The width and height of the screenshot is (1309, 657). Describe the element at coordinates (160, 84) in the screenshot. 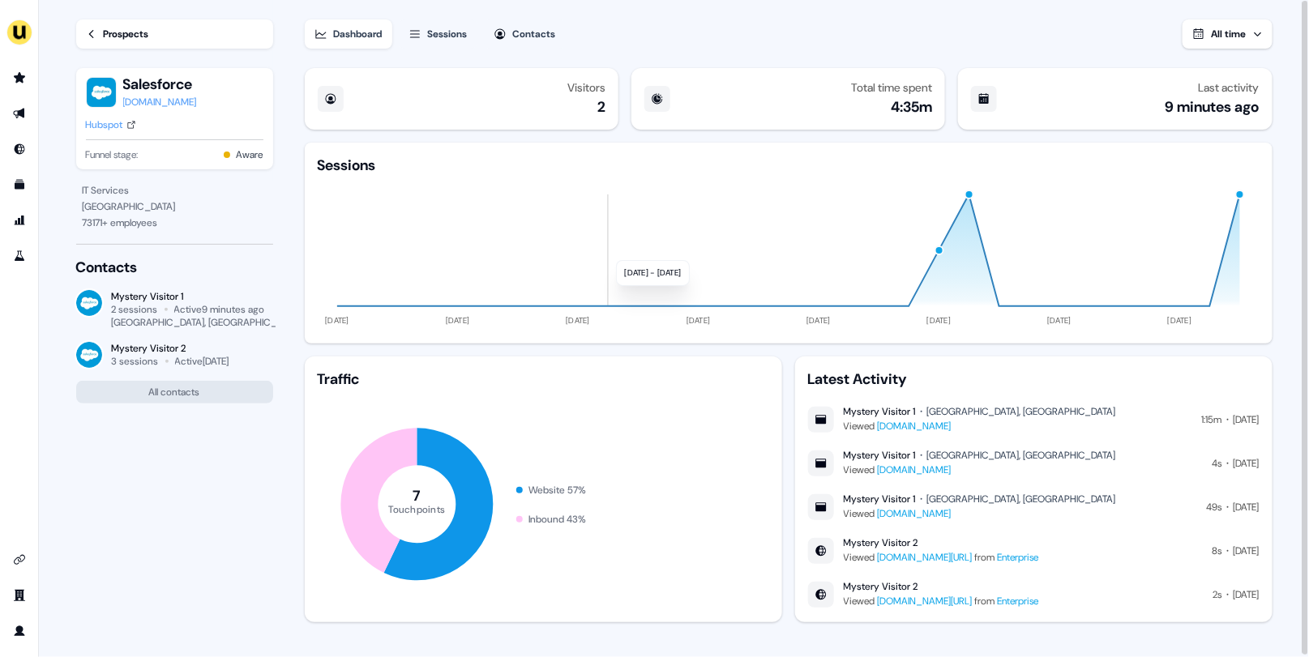

I see `button: Salesforce` at that location.